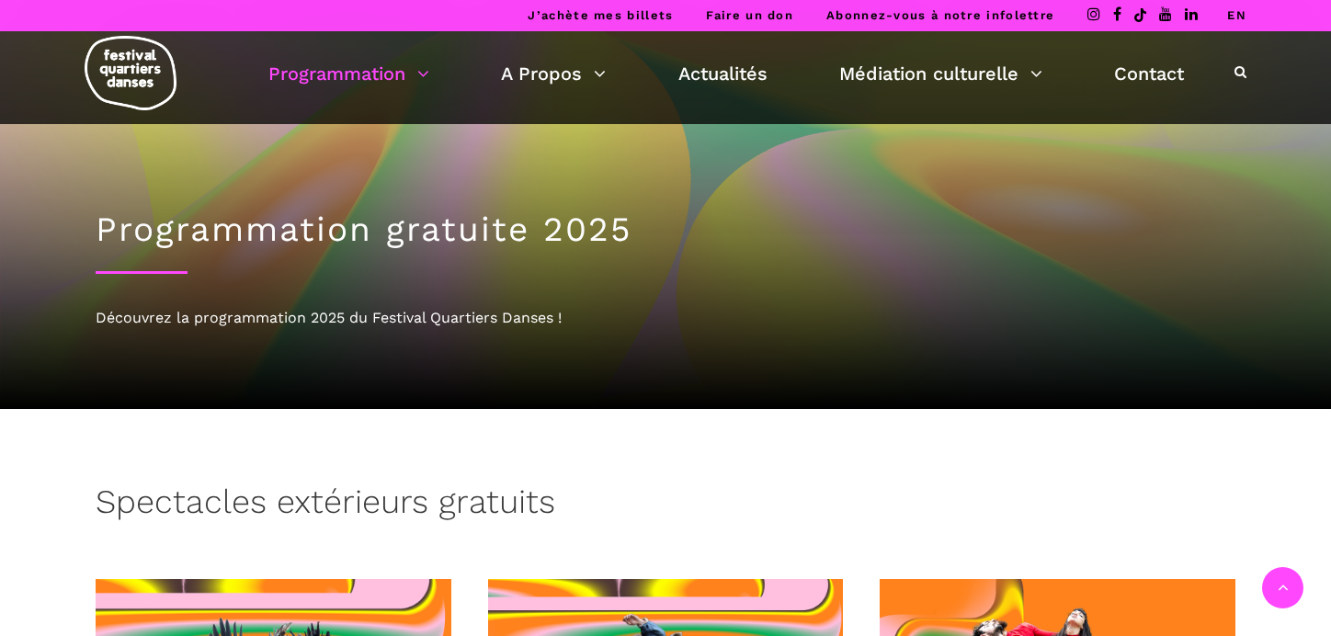  Describe the element at coordinates (348, 74) in the screenshot. I see `a: Programmation` at that location.